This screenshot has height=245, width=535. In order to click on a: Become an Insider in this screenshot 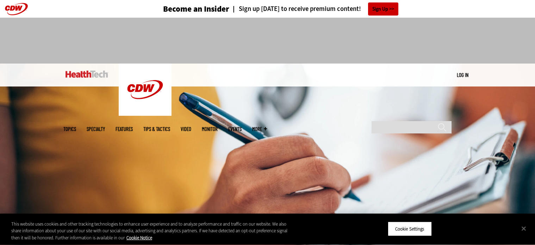, I will do `click(183, 9)`.